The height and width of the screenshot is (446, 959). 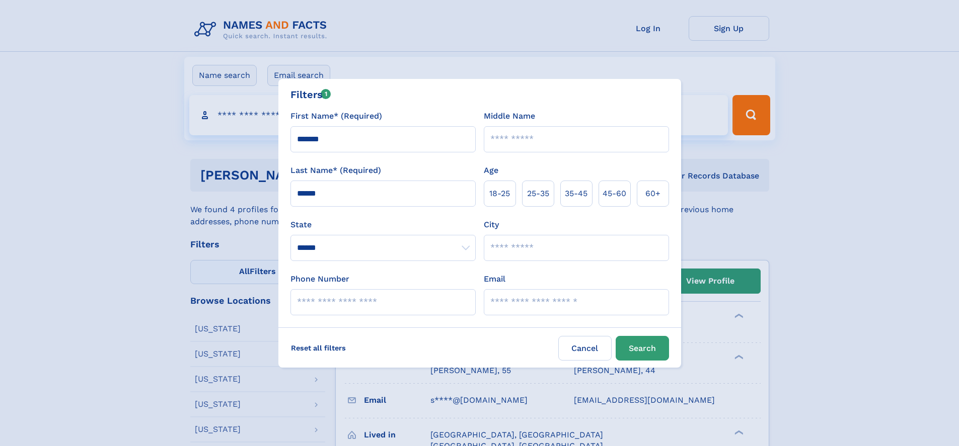 What do you see at coordinates (499, 194) in the screenshot?
I see `span: 18‑25` at bounding box center [499, 194].